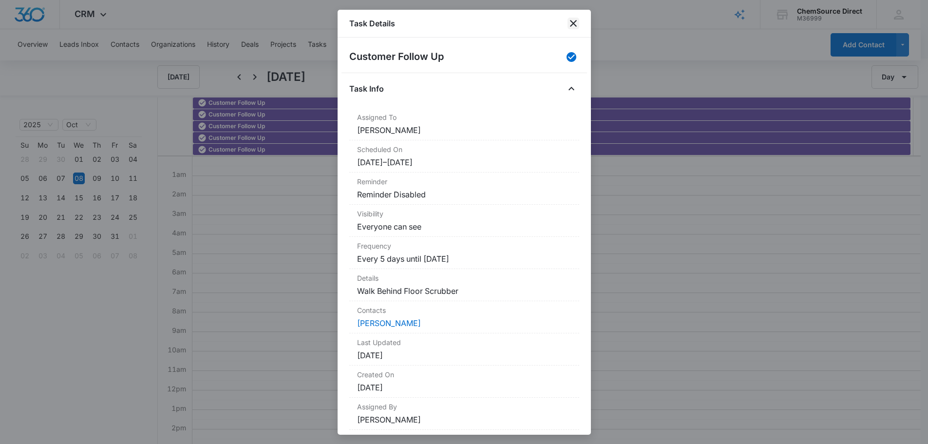 Image resolution: width=928 pixels, height=444 pixels. What do you see at coordinates (464, 194) in the screenshot?
I see `dd: Reminder Disabled` at bounding box center [464, 194].